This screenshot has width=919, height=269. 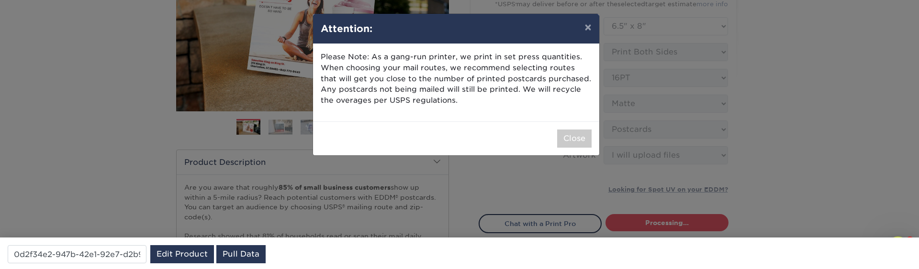 I want to click on p: Please Note: As a gang-run printer, we print in set press quantities. When choosing your mail rou..., so click(x=456, y=79).